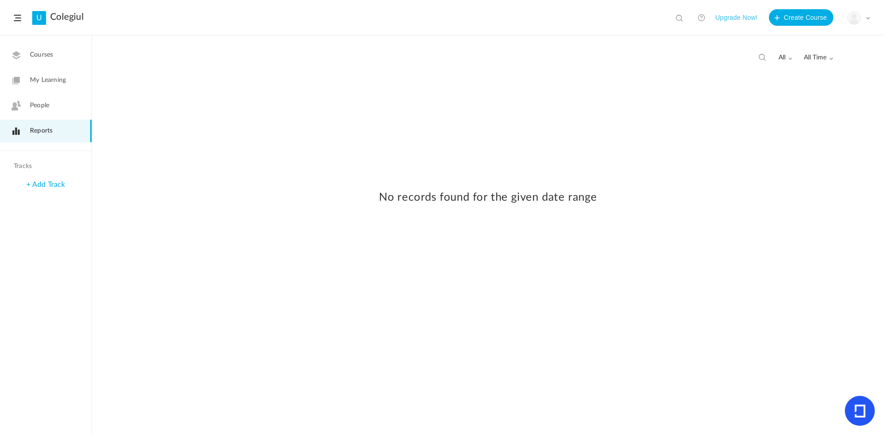  What do you see at coordinates (854, 18) in the screenshot?
I see `img: user-image.png` at bounding box center [854, 18].